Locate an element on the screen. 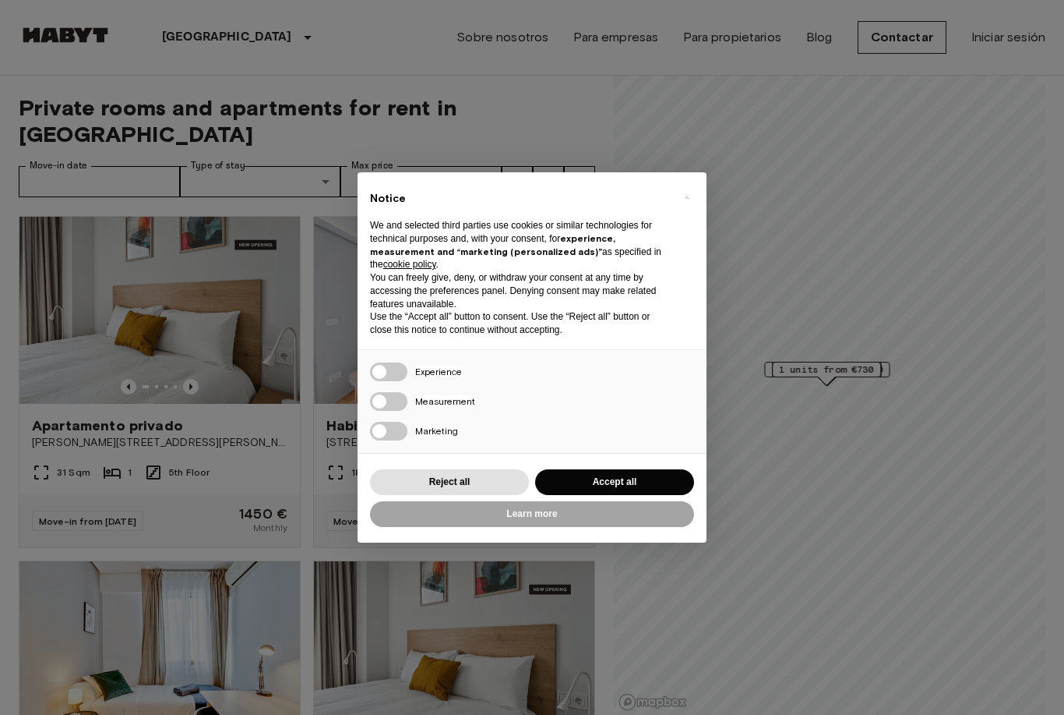 The height and width of the screenshot is (715, 1064). button: Accept all is located at coordinates (615, 482).